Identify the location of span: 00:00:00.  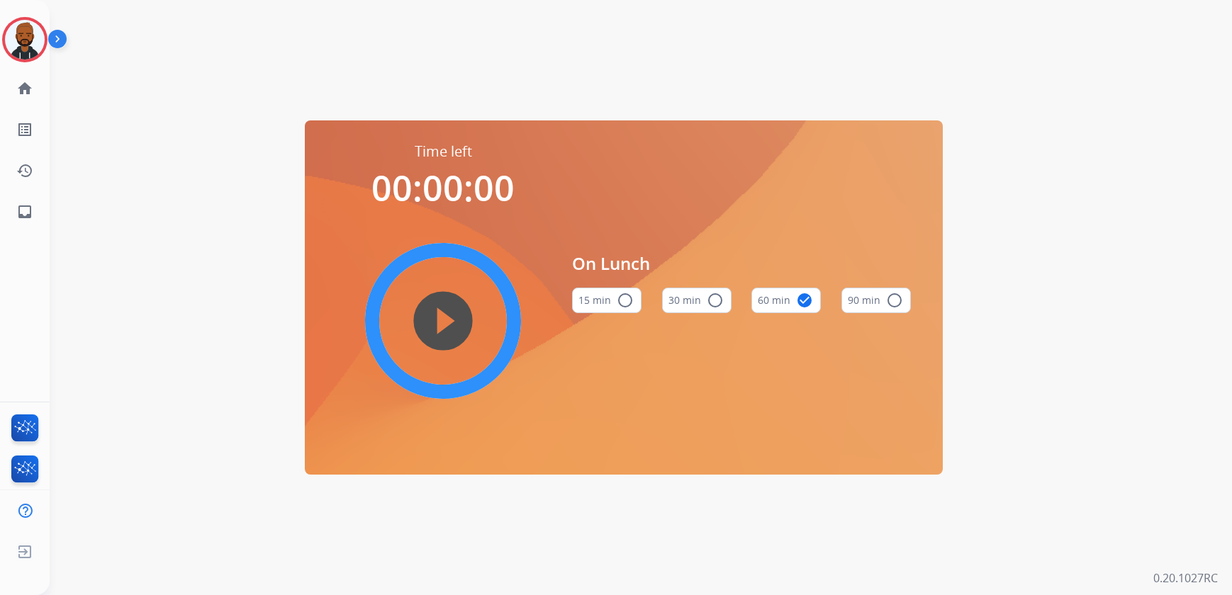
(443, 188).